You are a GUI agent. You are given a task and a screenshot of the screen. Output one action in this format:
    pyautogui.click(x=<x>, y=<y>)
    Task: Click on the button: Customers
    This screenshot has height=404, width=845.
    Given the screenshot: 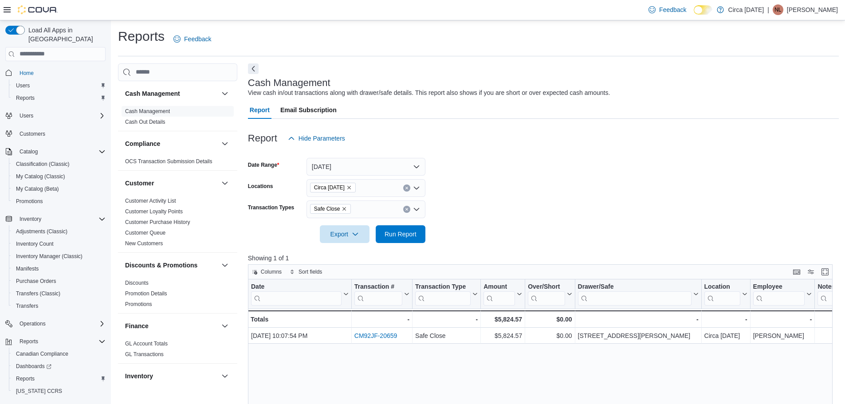 What is the action you would take?
    pyautogui.click(x=55, y=134)
    